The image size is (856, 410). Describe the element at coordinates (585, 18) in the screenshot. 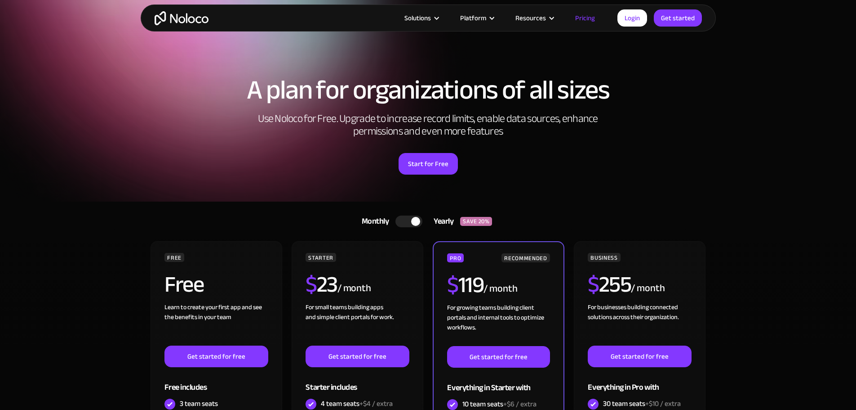

I see `a: Pricing` at that location.